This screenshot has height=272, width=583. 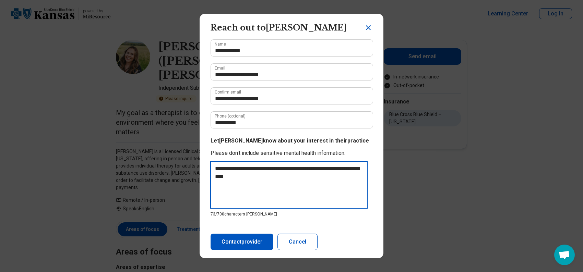 I want to click on label: Email, so click(x=220, y=68).